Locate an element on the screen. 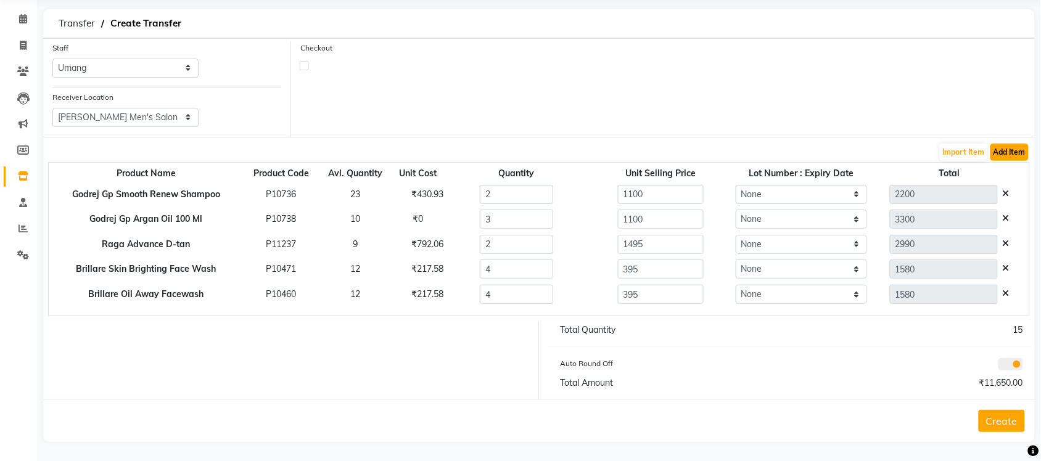 The height and width of the screenshot is (461, 1041). th: Product Name is located at coordinates (146, 173).